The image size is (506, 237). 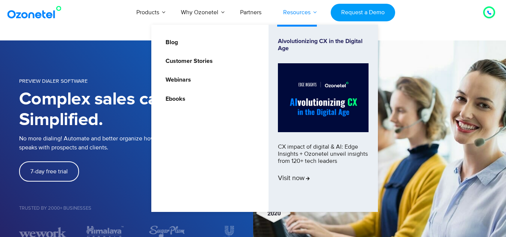 What do you see at coordinates (101, 110) in the screenshot?
I see `h1: Complex sales calls. Simplified.` at bounding box center [101, 110].